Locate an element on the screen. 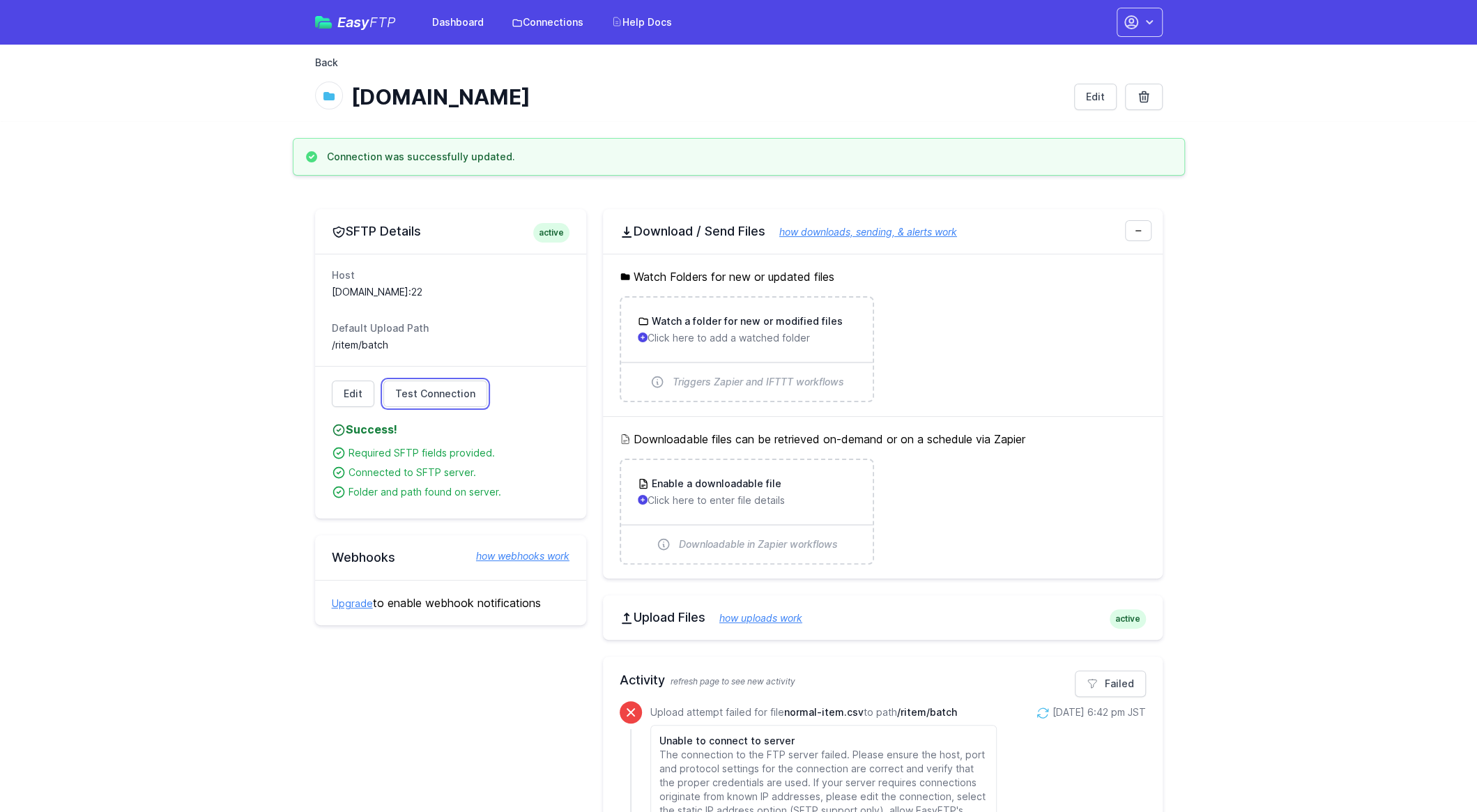 The width and height of the screenshot is (1477, 812). a: how webhooks work is located at coordinates (516, 556).